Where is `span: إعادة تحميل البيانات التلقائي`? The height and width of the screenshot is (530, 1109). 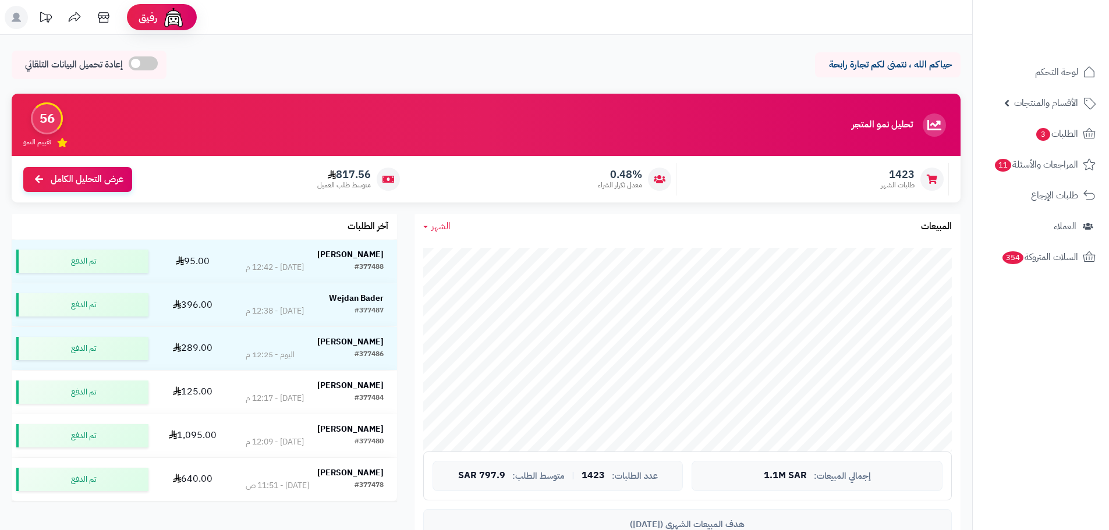 span: إعادة تحميل البيانات التلقائي is located at coordinates (74, 65).